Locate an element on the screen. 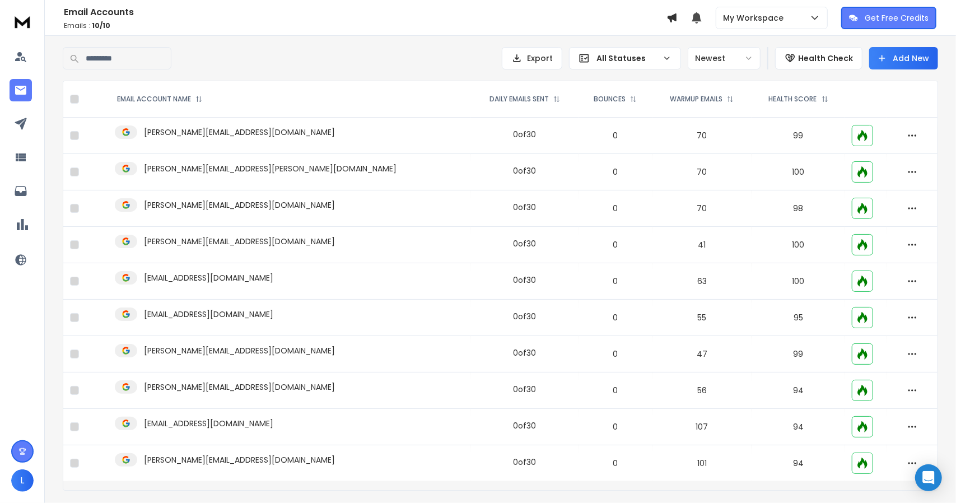 This screenshot has width=956, height=503. button: Newest is located at coordinates (724, 58).